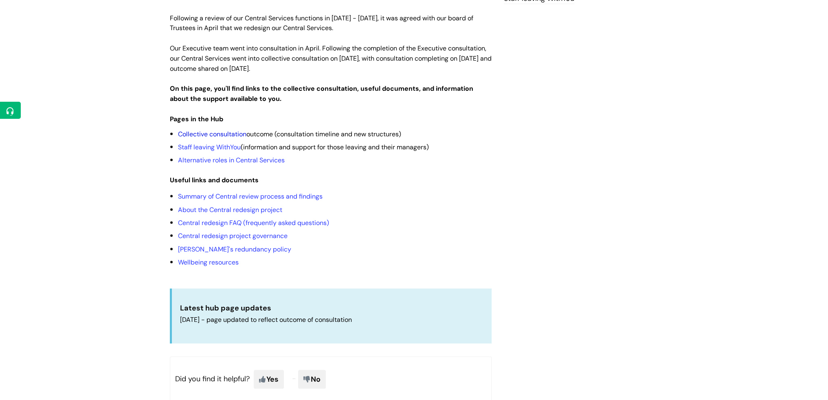 This screenshot has width=828, height=400. What do you see at coordinates (312, 380) in the screenshot?
I see `span: No` at bounding box center [312, 380].